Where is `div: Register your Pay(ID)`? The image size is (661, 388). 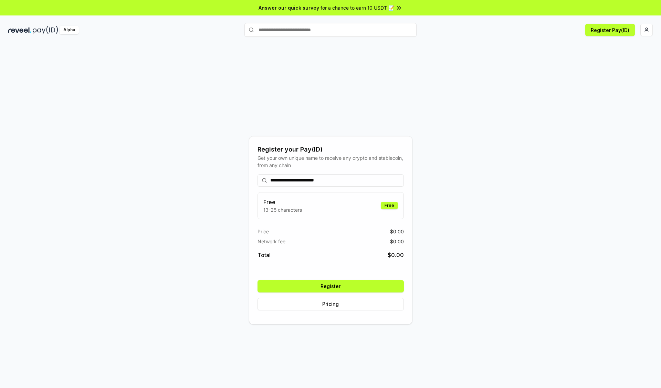
div: Register your Pay(ID) is located at coordinates (330, 150).